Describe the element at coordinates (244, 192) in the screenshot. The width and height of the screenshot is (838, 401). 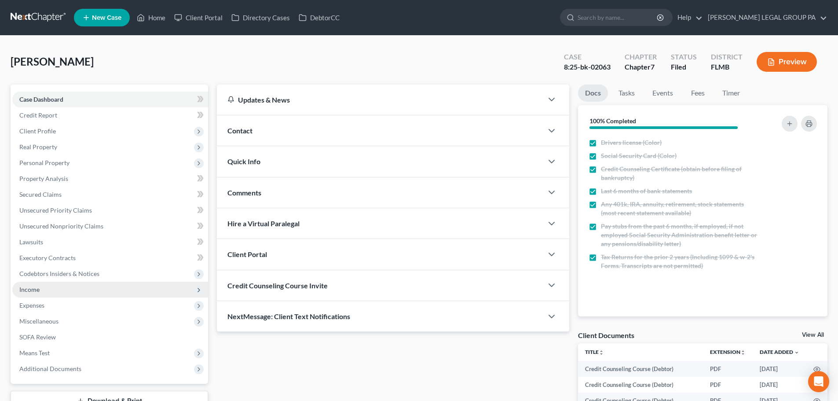
I see `span: Comments` at that location.